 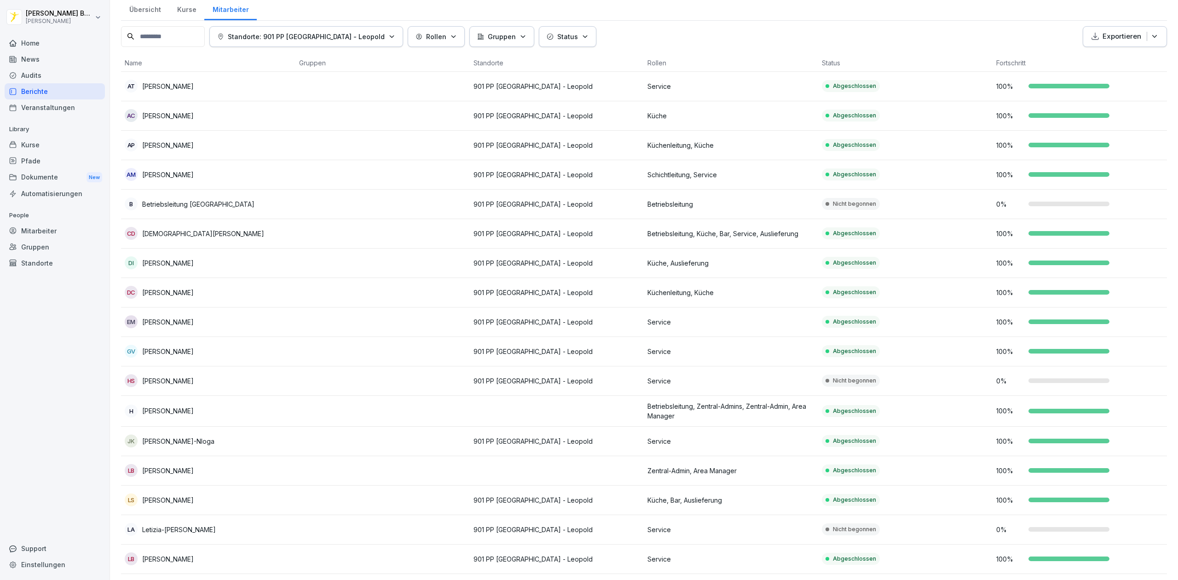 I want to click on a: Einstellungen, so click(x=55, y=564).